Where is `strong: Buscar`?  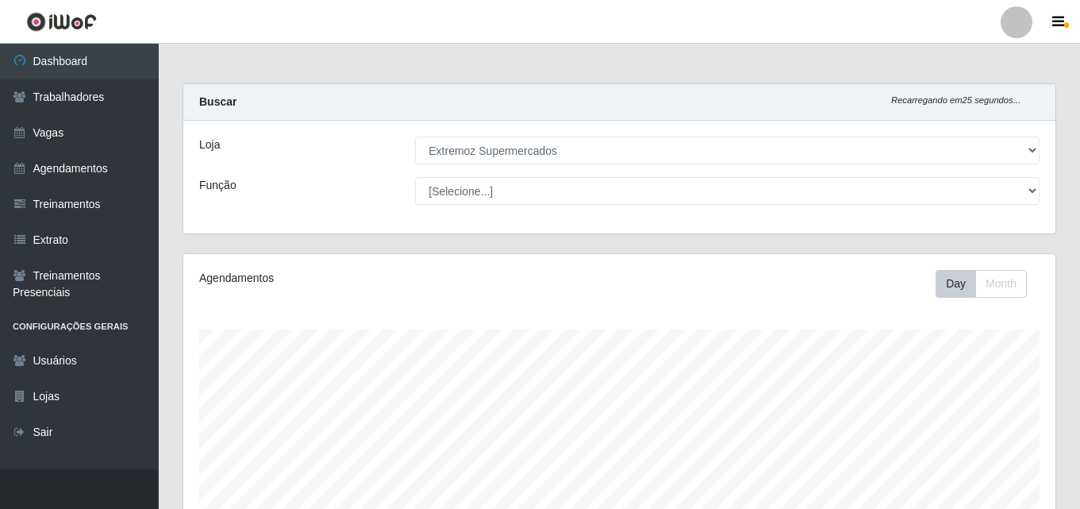
strong: Buscar is located at coordinates (217, 102).